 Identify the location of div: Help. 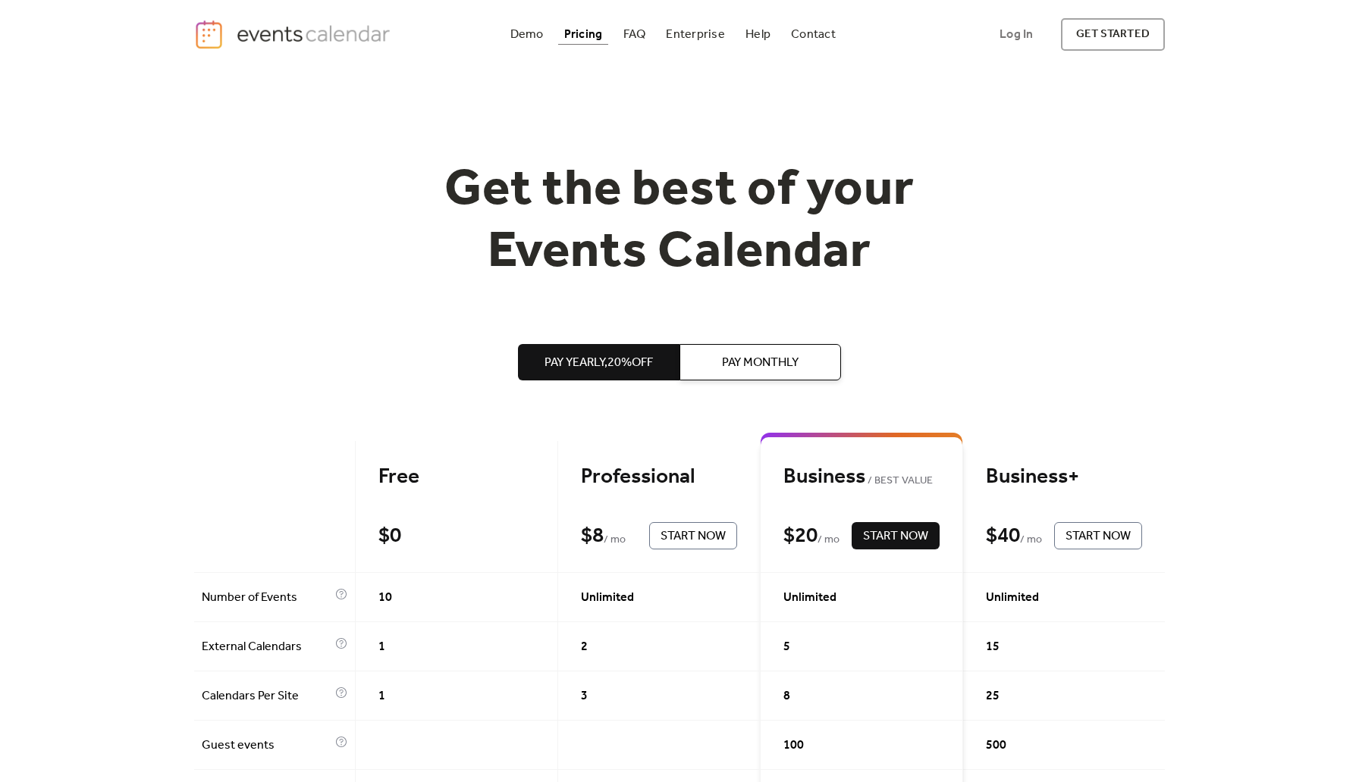
(757, 34).